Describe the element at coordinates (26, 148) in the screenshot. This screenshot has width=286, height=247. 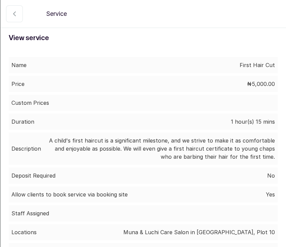
I see `p: Description` at that location.